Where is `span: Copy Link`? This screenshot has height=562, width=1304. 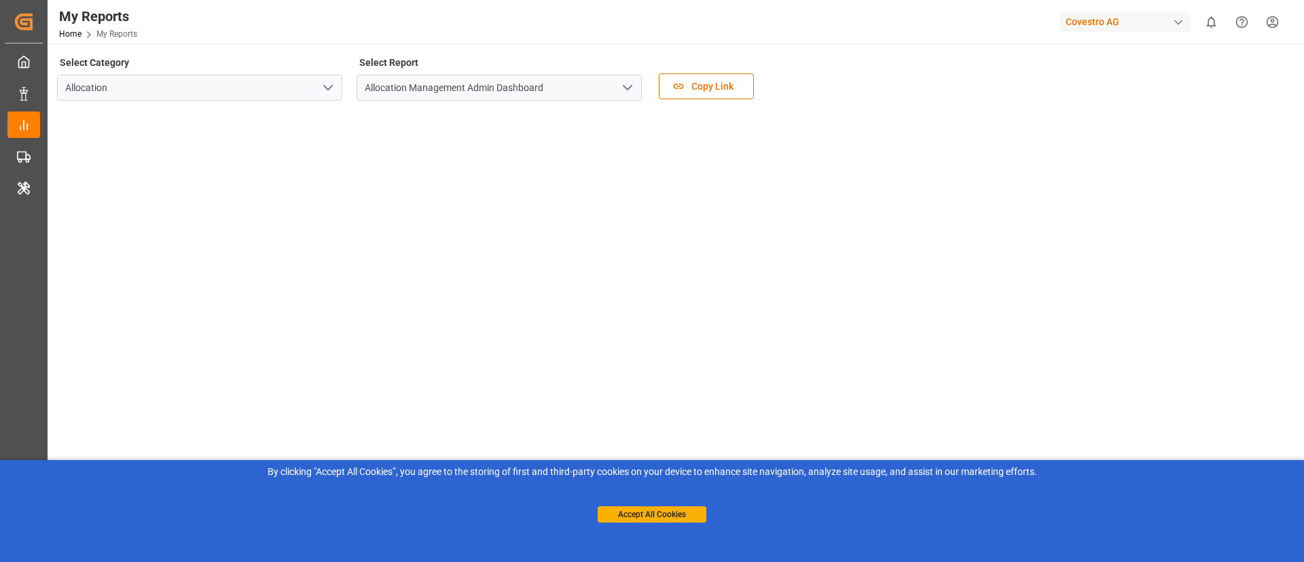 span: Copy Link is located at coordinates (712, 86).